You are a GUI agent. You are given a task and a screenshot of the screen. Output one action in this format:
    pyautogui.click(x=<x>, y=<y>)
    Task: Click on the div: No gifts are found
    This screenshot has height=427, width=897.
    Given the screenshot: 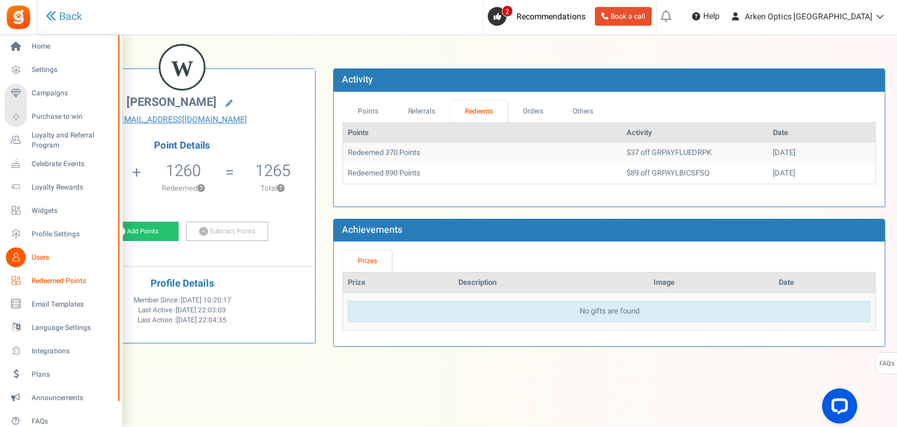 What is the action you would take?
    pyautogui.click(x=609, y=312)
    